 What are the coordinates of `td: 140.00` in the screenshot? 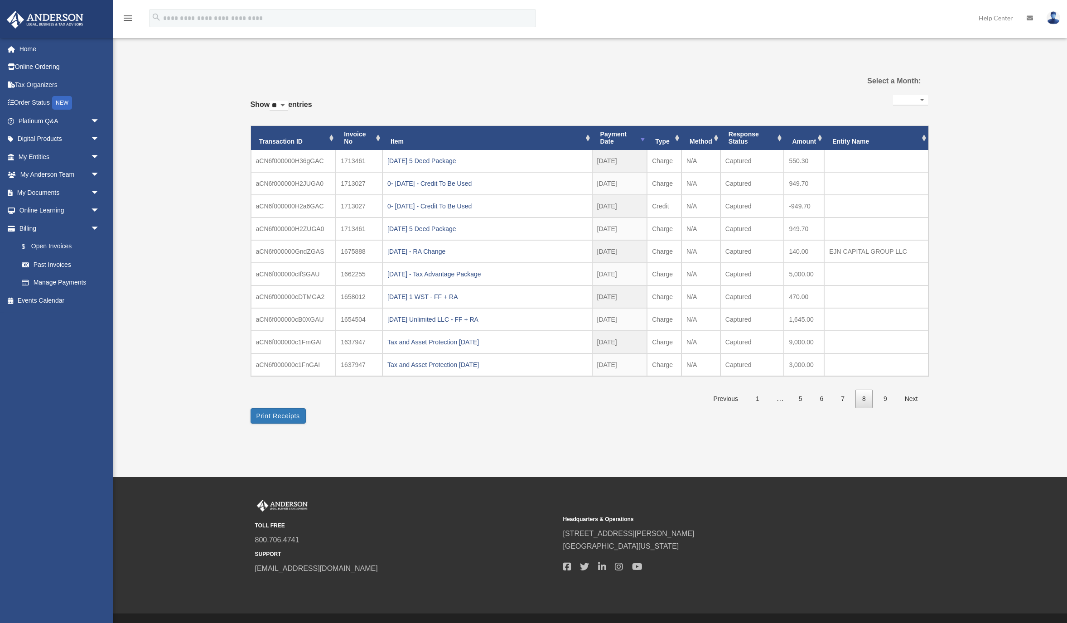 It's located at (804, 251).